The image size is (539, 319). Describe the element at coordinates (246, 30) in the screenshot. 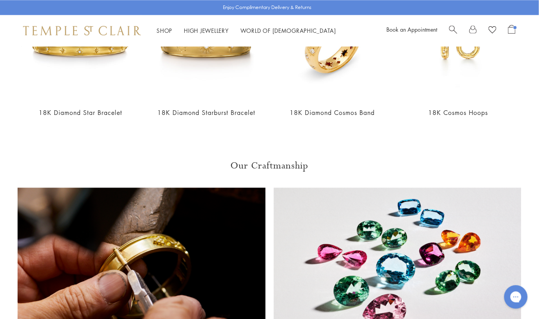

I see `nav: Main navigation` at that location.